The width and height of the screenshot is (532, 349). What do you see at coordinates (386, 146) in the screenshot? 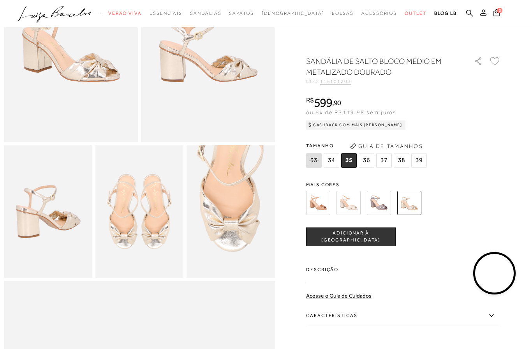
I see `button: Guia de Tamanhos` at bounding box center [386, 146].